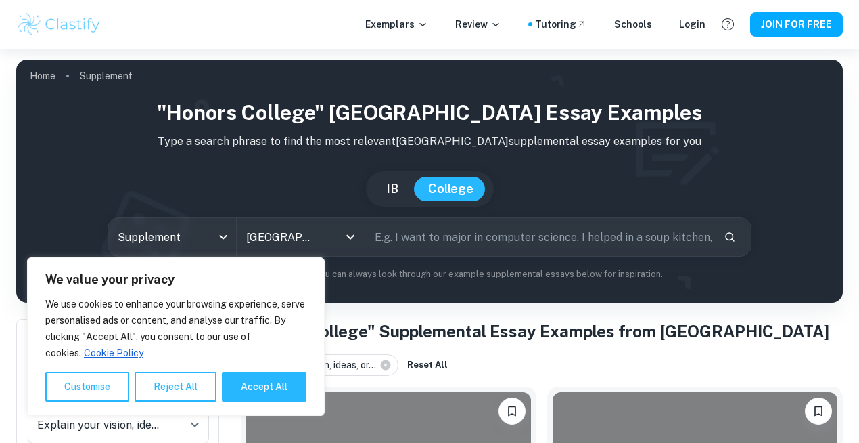 Image resolution: width=859 pixels, height=443 pixels. Describe the element at coordinates (176, 280) in the screenshot. I see `p: We value your privacy` at that location.